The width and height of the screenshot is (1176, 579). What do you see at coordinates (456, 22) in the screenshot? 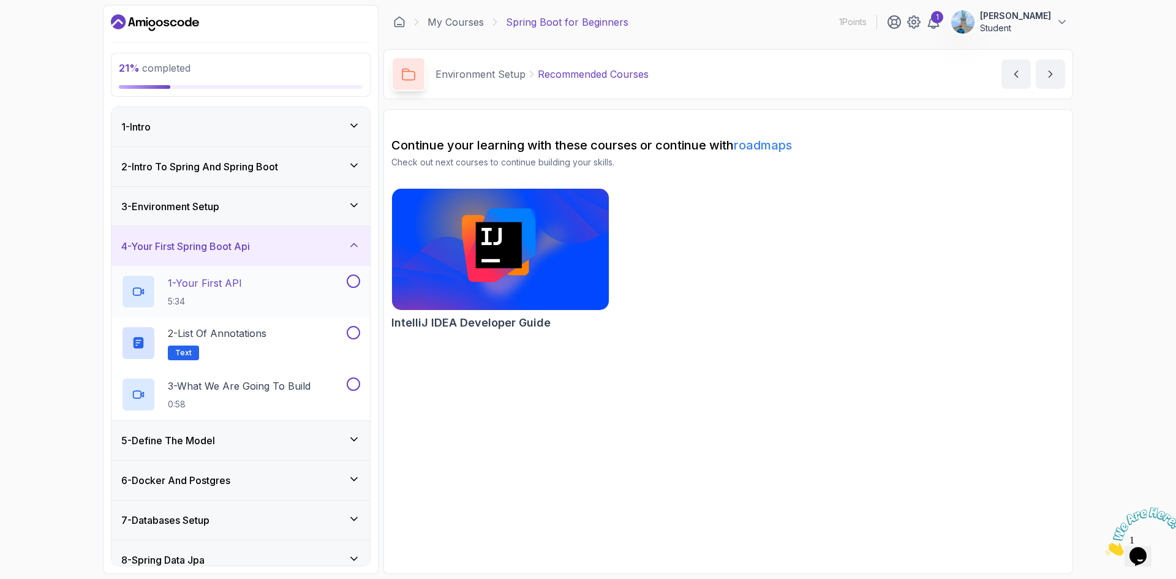
I see `a: My Courses` at bounding box center [456, 22].